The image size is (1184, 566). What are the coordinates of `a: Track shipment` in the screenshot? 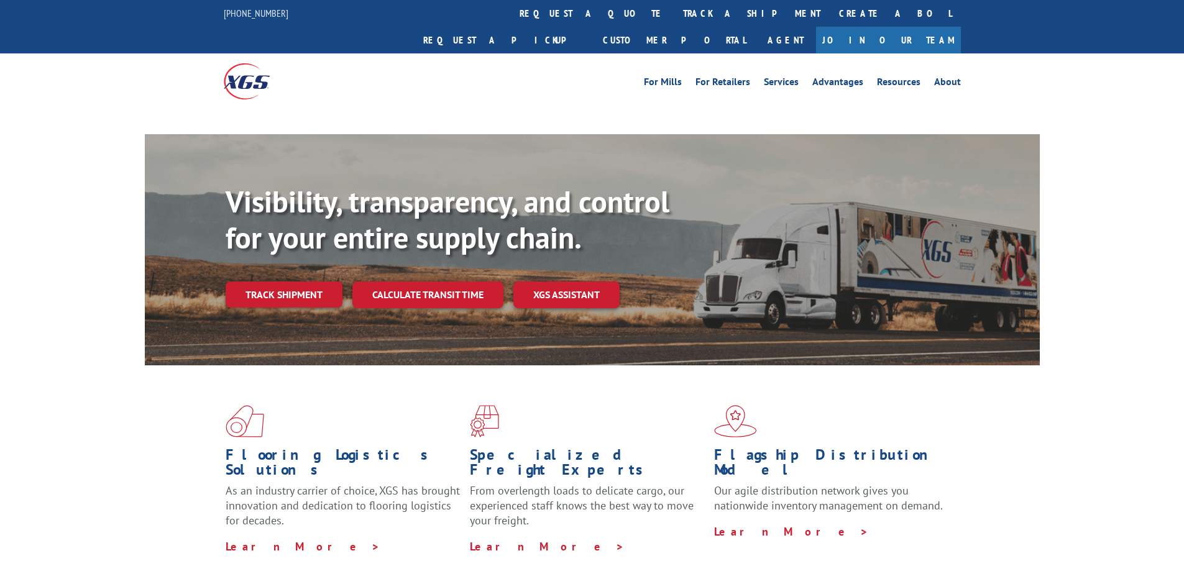 It's located at (284, 295).